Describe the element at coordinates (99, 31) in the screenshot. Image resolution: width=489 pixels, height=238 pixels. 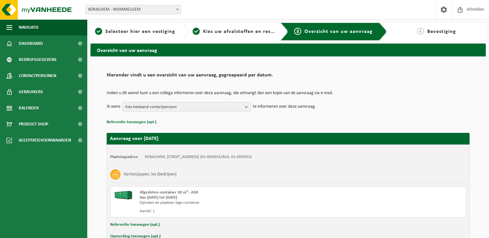
I see `span: 1` at that location.